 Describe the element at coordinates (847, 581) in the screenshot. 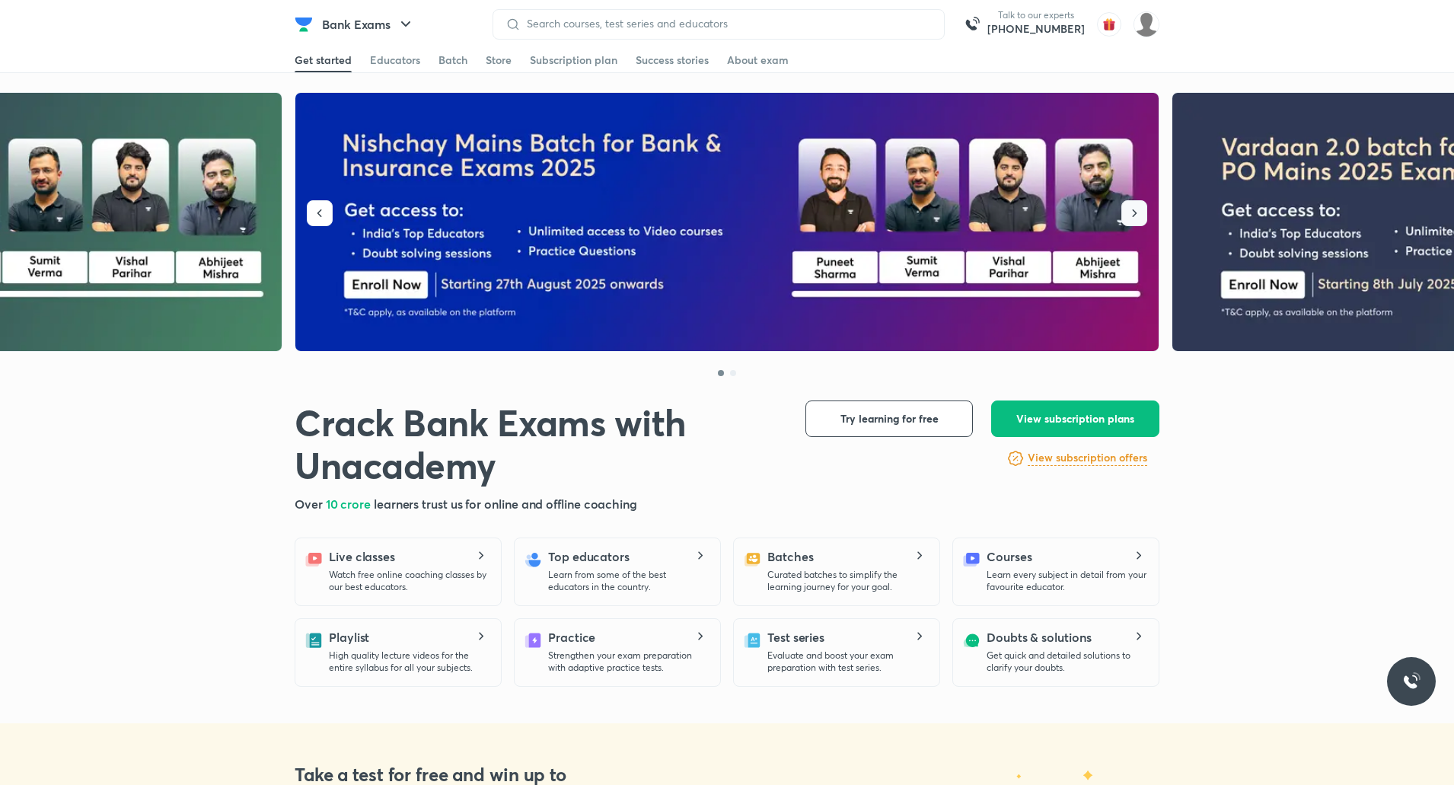

I see `p: Curated batches to simplify the learning journey for your goal.` at that location.